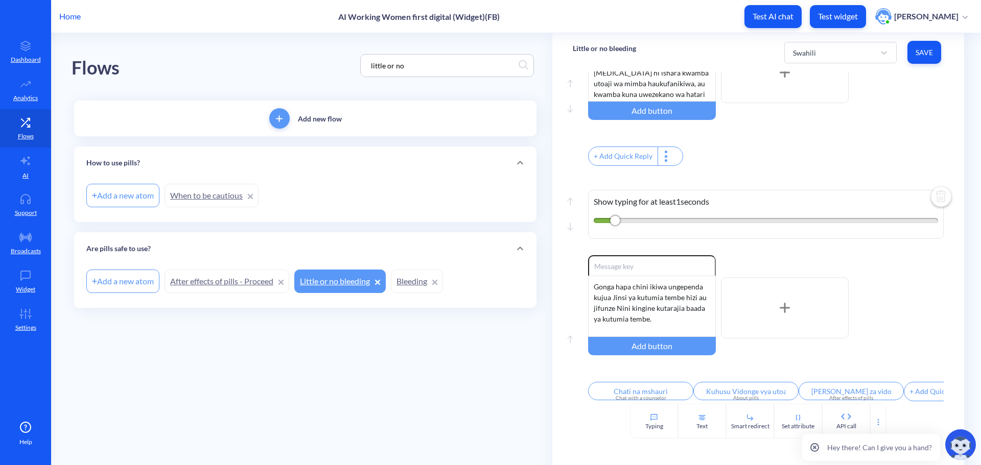  What do you see at coordinates (26, 213) in the screenshot?
I see `p: Support` at bounding box center [26, 213].